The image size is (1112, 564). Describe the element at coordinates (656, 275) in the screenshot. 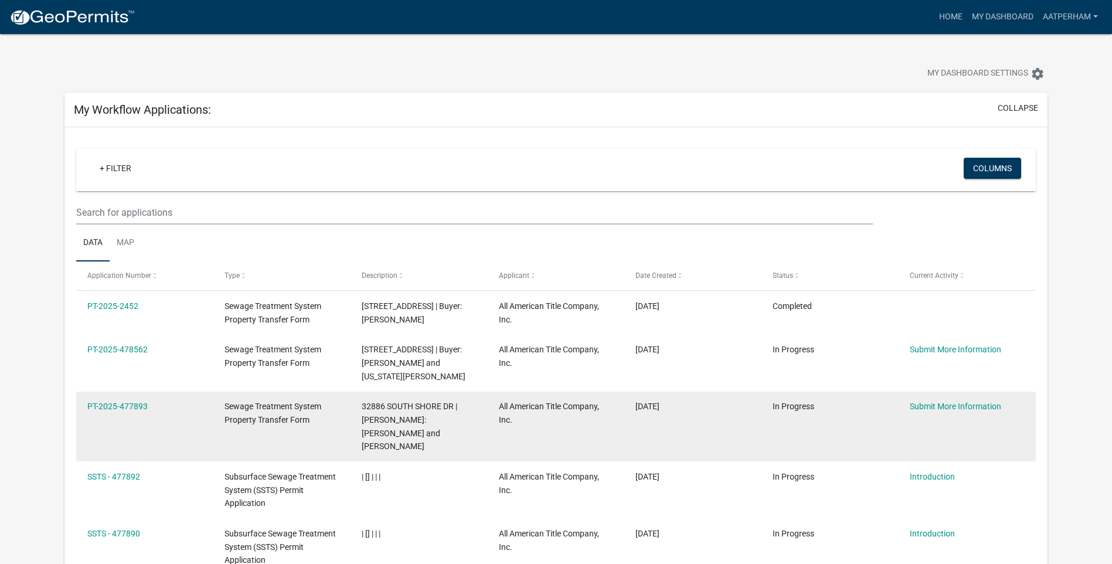

I see `span: Date Created` at that location.